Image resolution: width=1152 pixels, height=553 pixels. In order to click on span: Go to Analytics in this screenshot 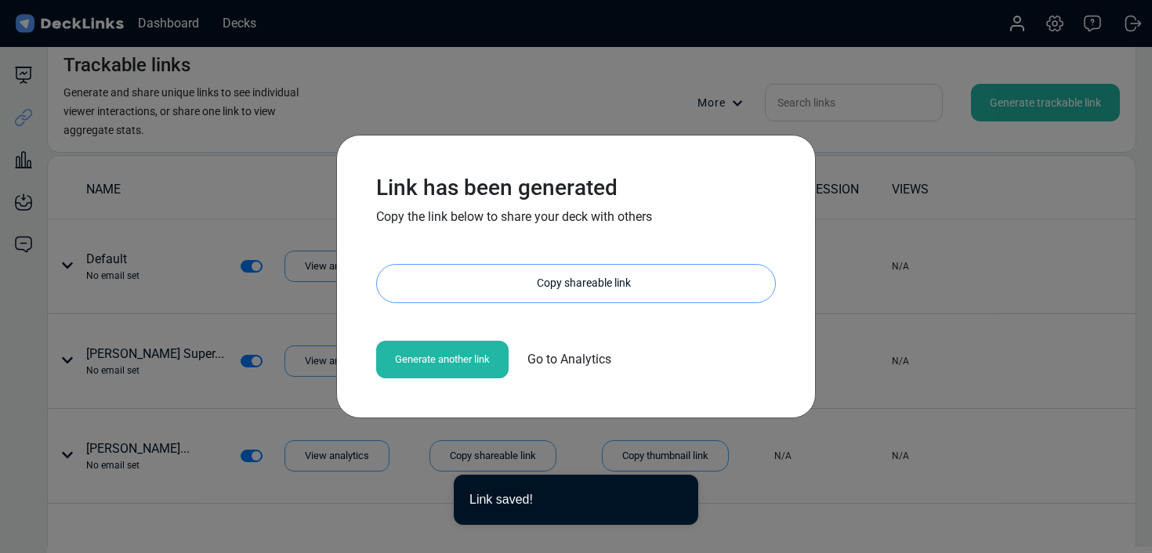, I will do `click(569, 360)`.